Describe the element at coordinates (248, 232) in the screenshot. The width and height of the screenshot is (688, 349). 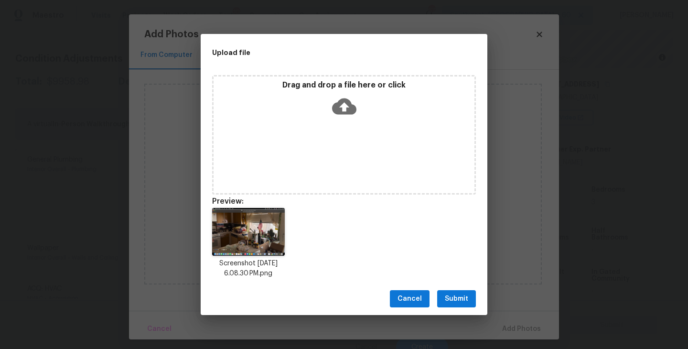
I see `img: P6jUwLLGNGYAAAAASUVORK5CYII=` at that location.